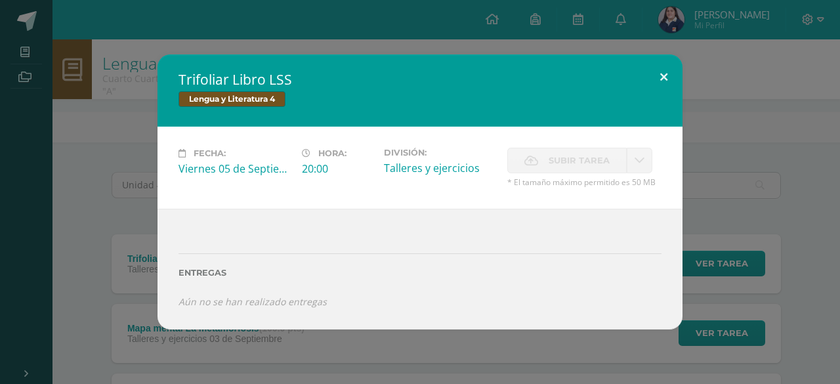 The width and height of the screenshot is (840, 384). I want to click on button: Close (Esc), so click(664, 77).